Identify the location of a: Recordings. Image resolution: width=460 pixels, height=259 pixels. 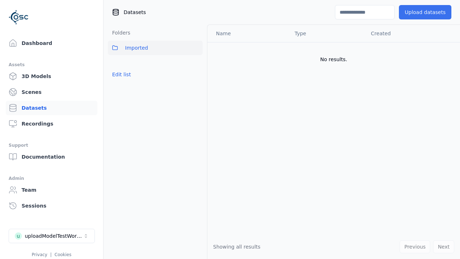
(51, 124).